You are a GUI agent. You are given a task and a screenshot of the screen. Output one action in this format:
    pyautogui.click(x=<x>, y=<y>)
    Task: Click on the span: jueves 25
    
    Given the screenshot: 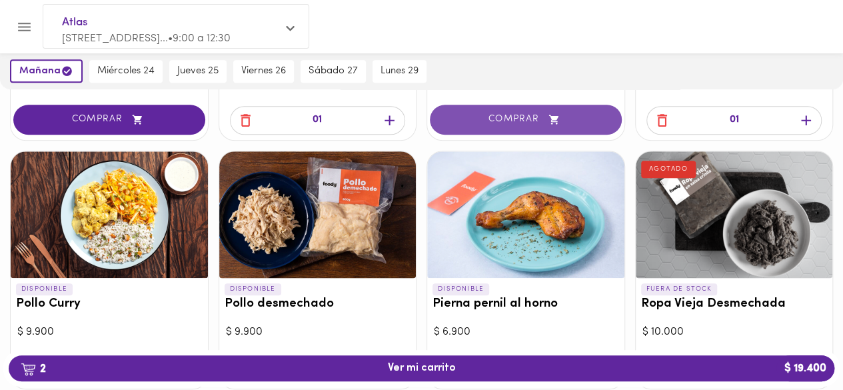 What is the action you would take?
    pyautogui.click(x=198, y=71)
    